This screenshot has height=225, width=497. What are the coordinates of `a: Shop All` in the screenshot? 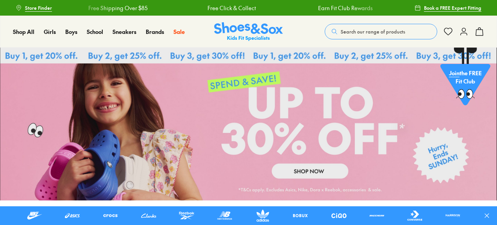 It's located at (23, 32).